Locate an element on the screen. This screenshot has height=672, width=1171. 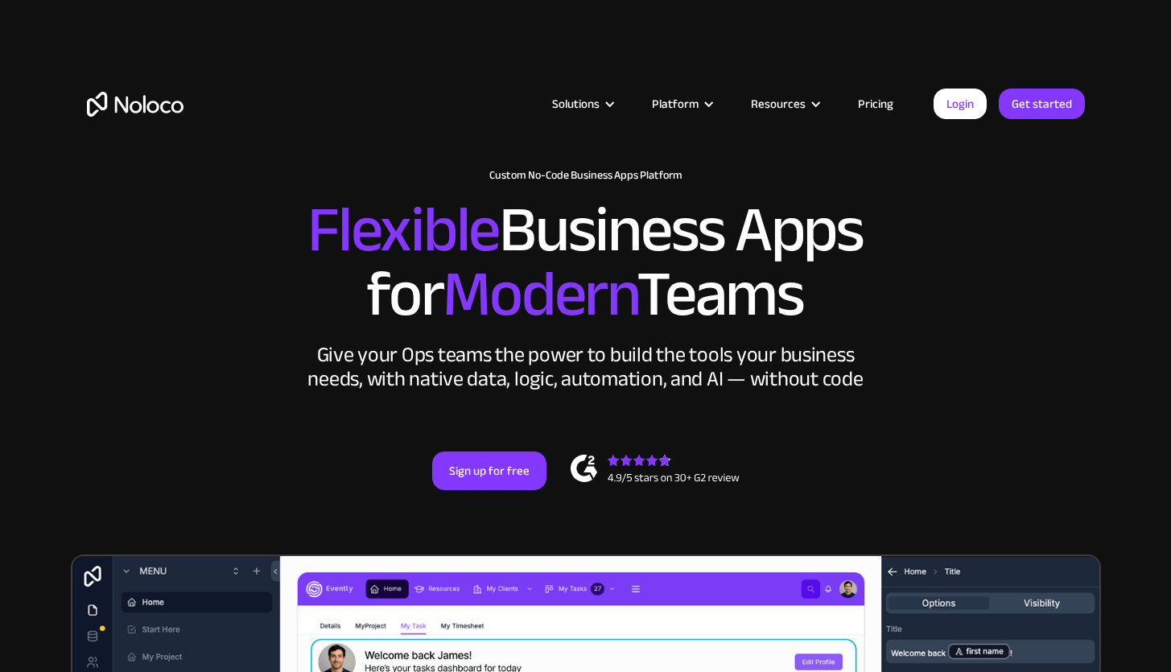
a: Pricing is located at coordinates (876, 104).